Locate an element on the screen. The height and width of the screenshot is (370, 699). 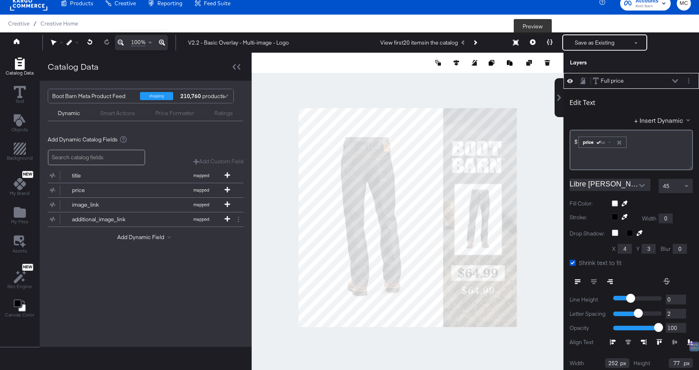
div: additional_image_link is located at coordinates (101, 219).